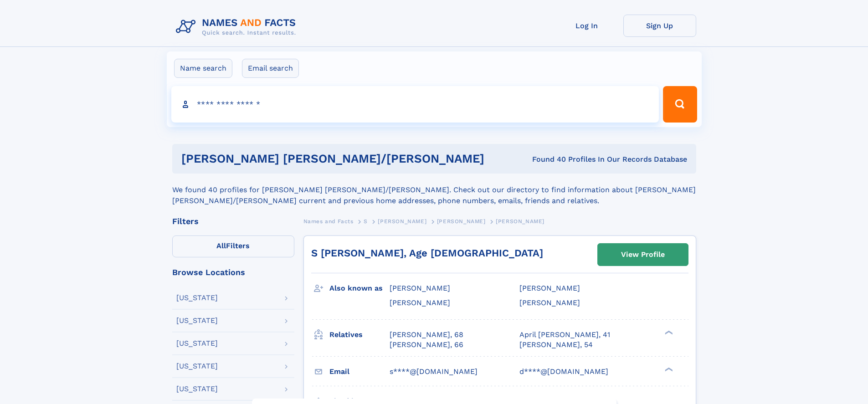  I want to click on a: View Profile, so click(643, 255).